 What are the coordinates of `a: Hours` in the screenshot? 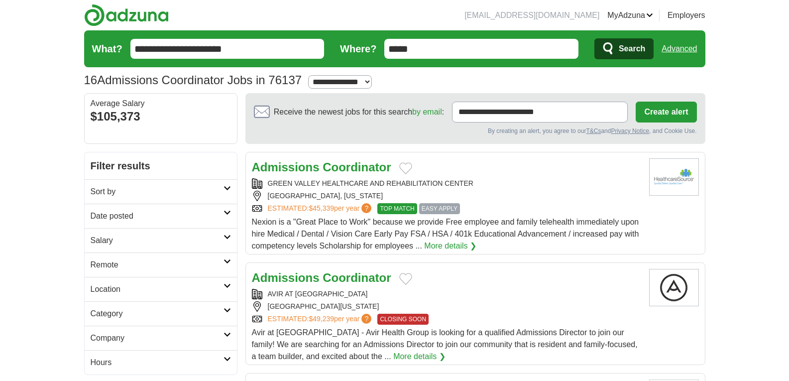 It's located at (161, 362).